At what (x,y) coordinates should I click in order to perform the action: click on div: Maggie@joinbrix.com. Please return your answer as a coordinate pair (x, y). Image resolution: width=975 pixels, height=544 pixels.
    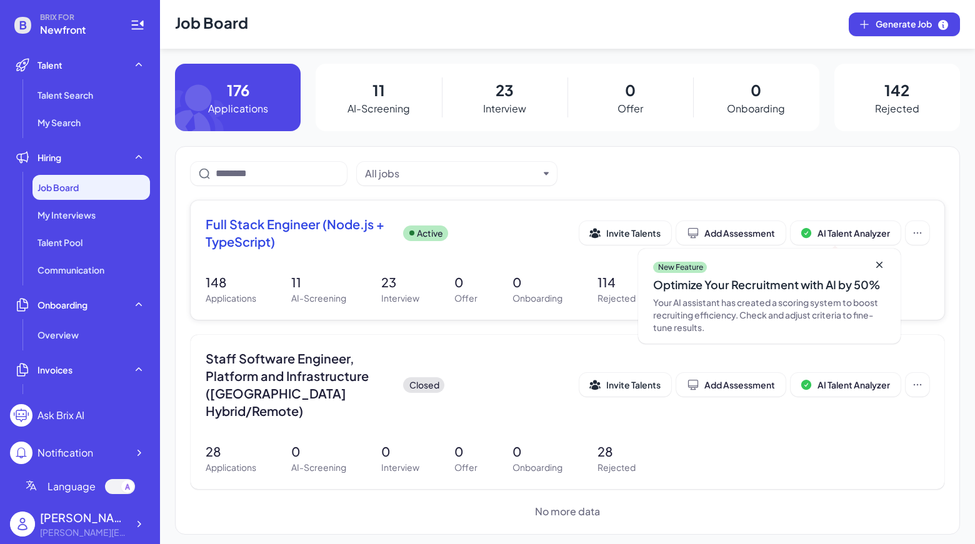
    Looking at the image, I should click on (84, 533).